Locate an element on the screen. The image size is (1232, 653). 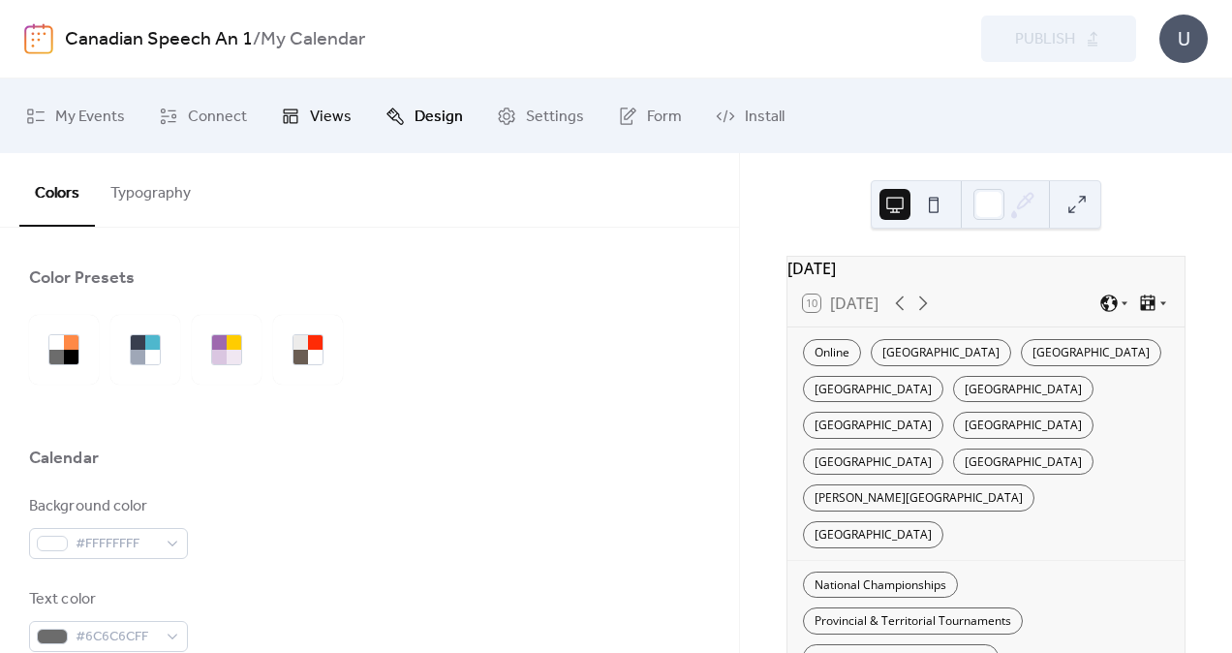
a: Install is located at coordinates (750, 115).